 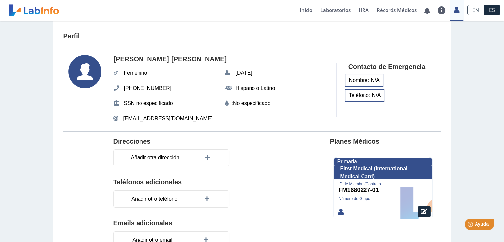 What do you see at coordinates (363, 10) in the screenshot?
I see `span: HRA` at bounding box center [363, 10].